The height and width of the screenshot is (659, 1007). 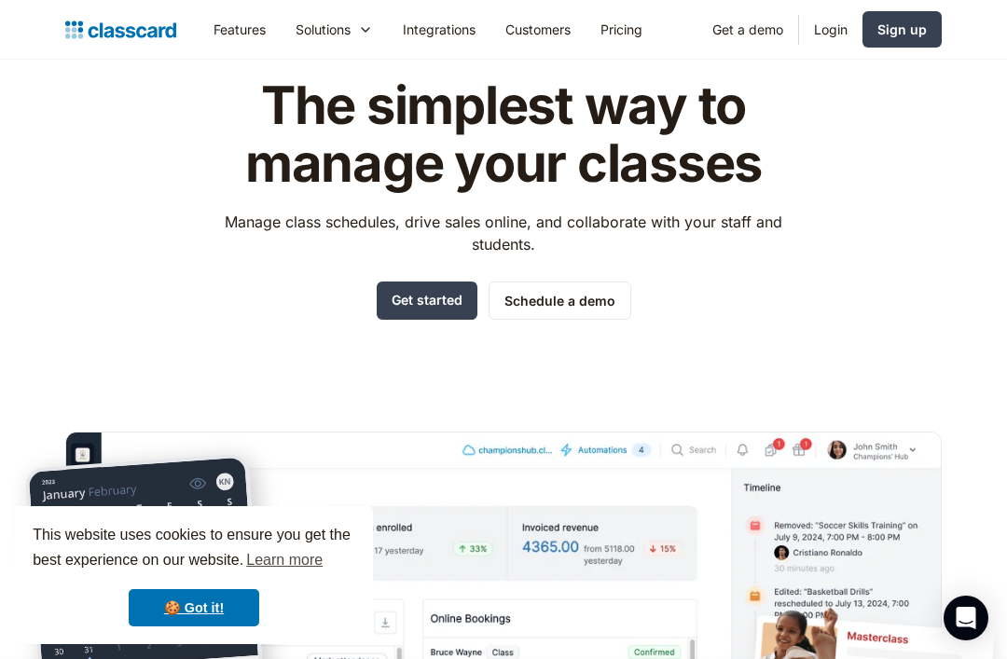 What do you see at coordinates (194, 549) in the screenshot?
I see `span: This website uses cookies to ensure you get the best experience on our website.` at bounding box center [194, 549].